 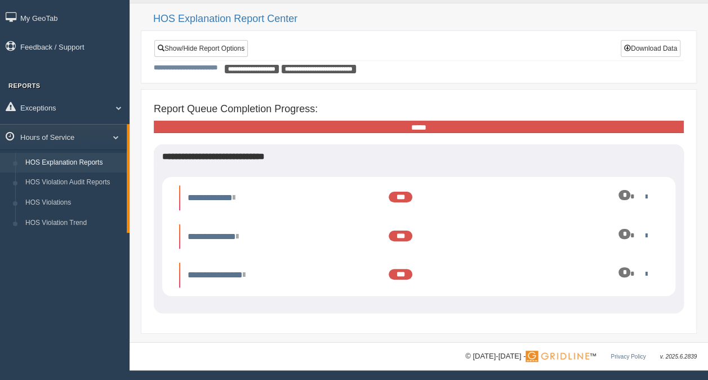 I want to click on a: Privacy Policy, so click(x=628, y=356).